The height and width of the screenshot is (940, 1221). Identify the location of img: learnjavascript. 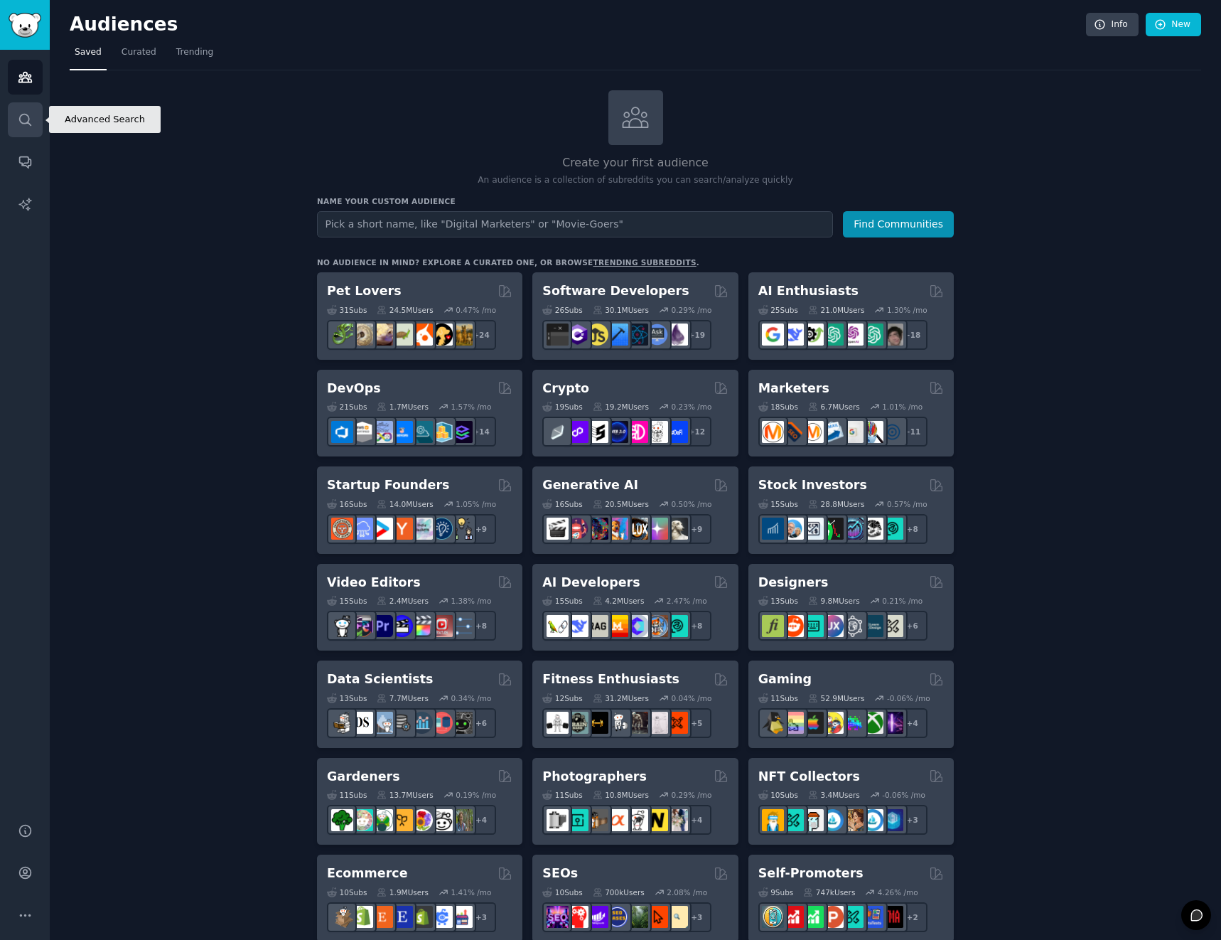
(597, 334).